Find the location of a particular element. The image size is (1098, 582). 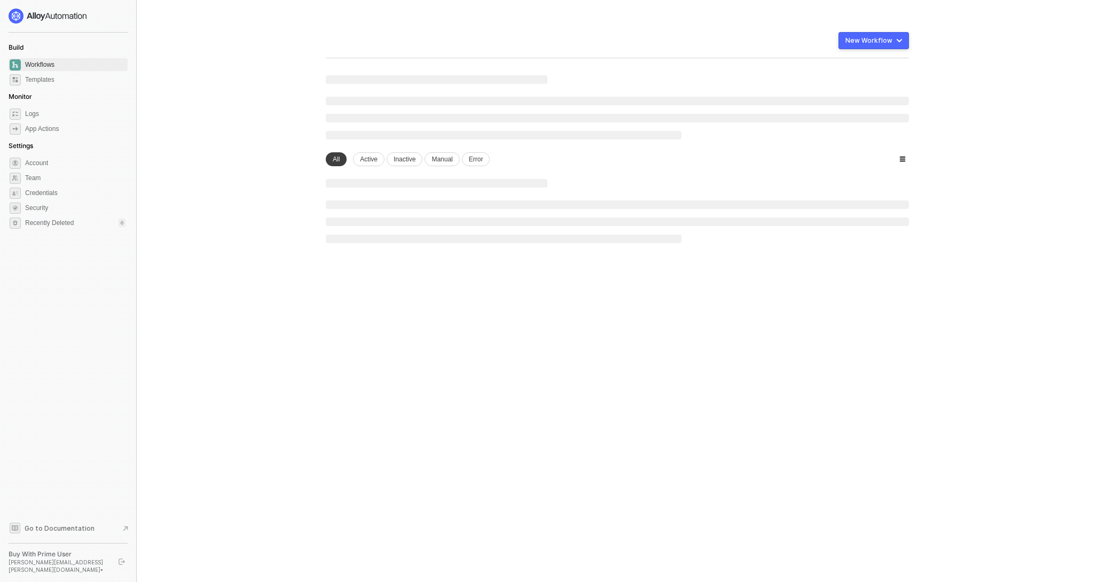

span: Monitor is located at coordinates (20, 96).